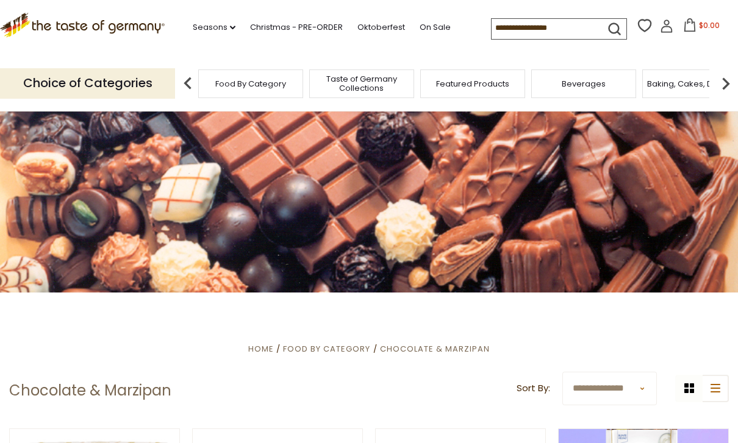  What do you see at coordinates (188, 84) in the screenshot?
I see `img: previous arrow` at bounding box center [188, 84].